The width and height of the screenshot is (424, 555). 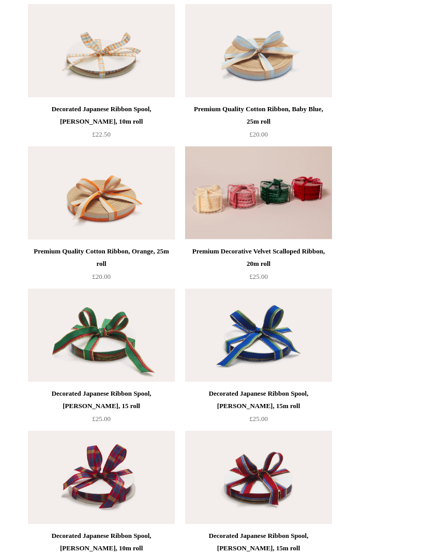 What do you see at coordinates (101, 267) in the screenshot?
I see `a: Premium Quality Cotton Ribbon, Orange, 25m roll £20.00` at bounding box center [101, 267].